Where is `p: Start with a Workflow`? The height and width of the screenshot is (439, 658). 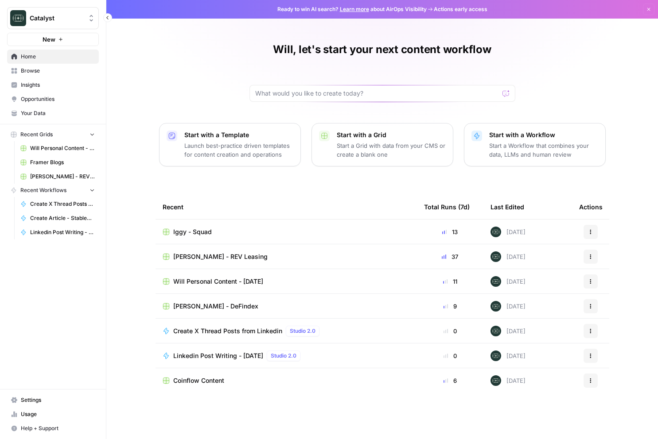
p: Start with a Workflow is located at coordinates (543, 135).